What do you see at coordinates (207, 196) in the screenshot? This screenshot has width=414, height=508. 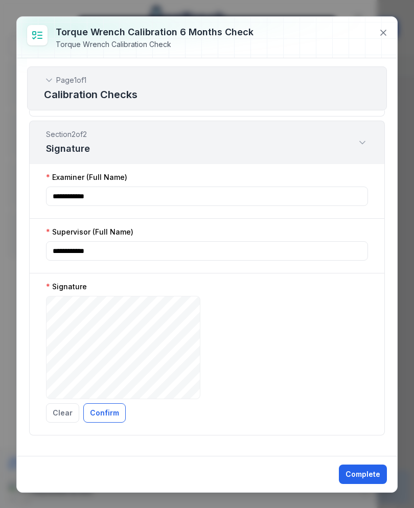 I see `input: :rv7:-form-item-label` at bounding box center [207, 196].